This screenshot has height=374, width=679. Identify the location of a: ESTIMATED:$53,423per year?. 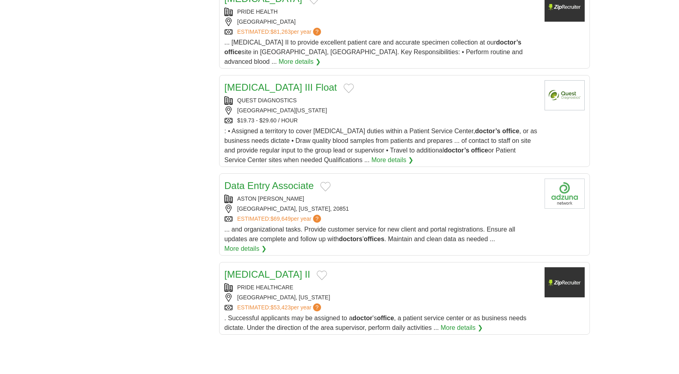
(280, 307).